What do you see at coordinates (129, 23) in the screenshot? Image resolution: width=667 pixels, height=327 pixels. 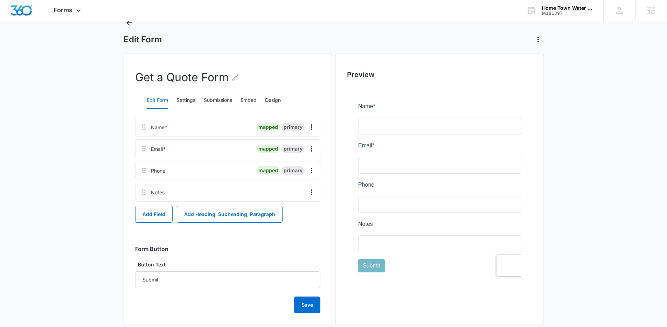 I see `button: Back` at bounding box center [129, 23].